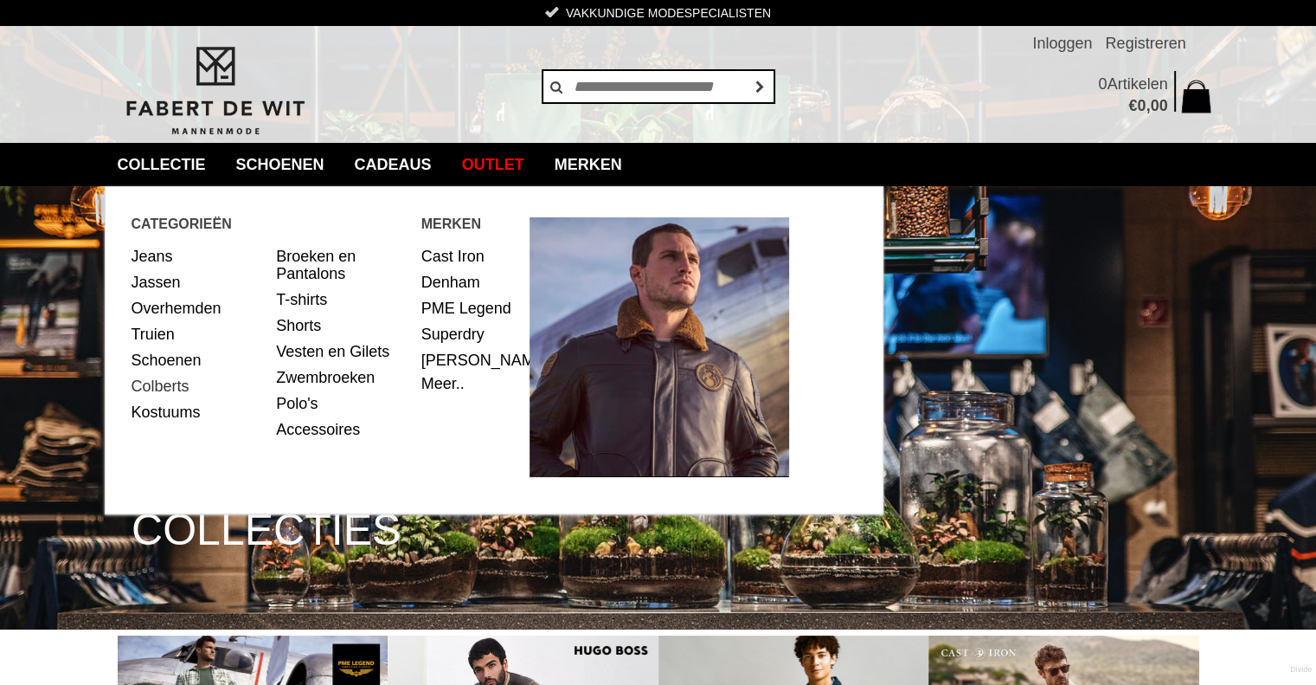 The image size is (1316, 685). What do you see at coordinates (342, 377) in the screenshot?
I see `a: Zwembroeken` at bounding box center [342, 377].